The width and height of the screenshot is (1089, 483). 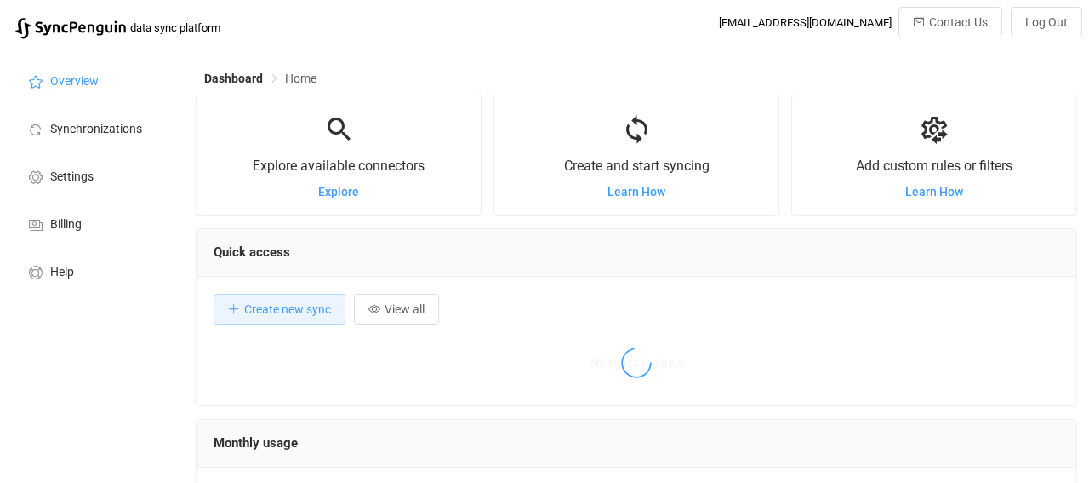 I want to click on span: Log Out, so click(x=1047, y=22).